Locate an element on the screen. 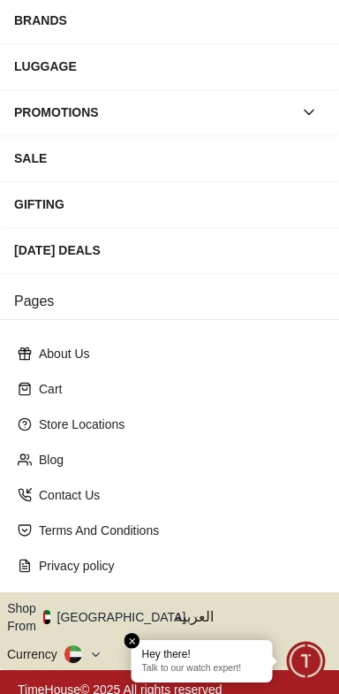 This screenshot has height=694, width=339. div: BRANDS is located at coordinates (170, 20).